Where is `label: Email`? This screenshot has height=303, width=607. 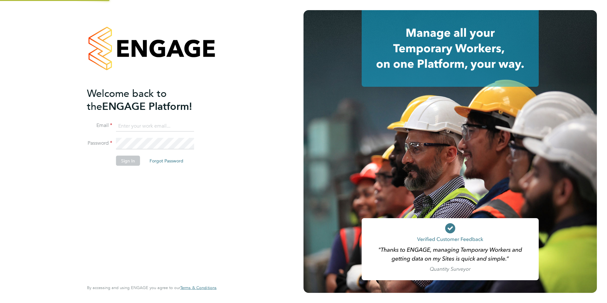 label: Email is located at coordinates (100, 125).